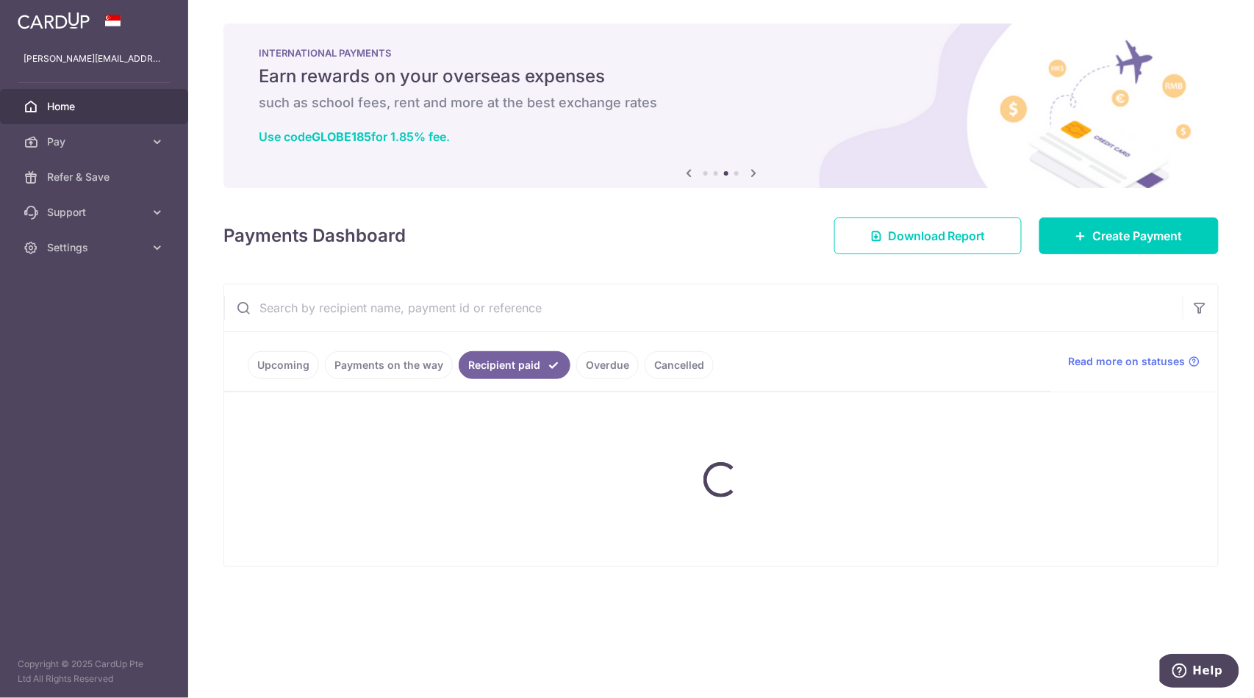 The width and height of the screenshot is (1254, 698). Describe the element at coordinates (96, 177) in the screenshot. I see `span: Refer & Save` at that location.